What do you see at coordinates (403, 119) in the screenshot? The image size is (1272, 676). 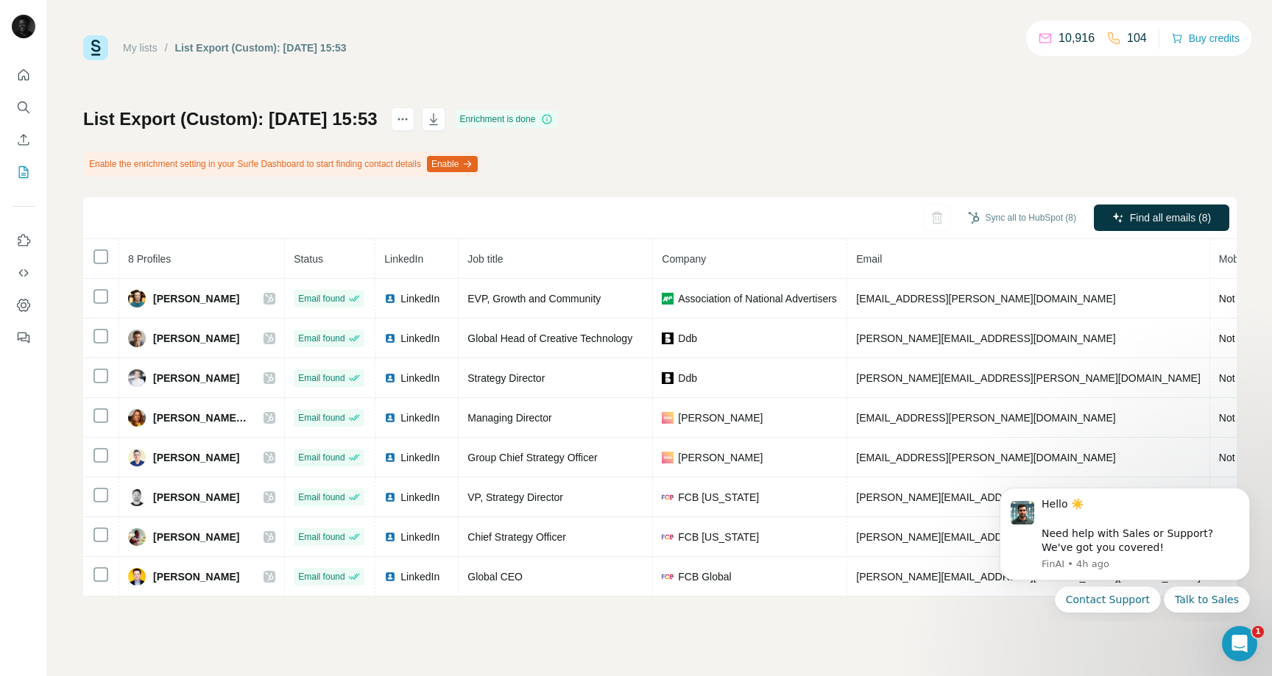 I see `button: actions` at bounding box center [403, 119].